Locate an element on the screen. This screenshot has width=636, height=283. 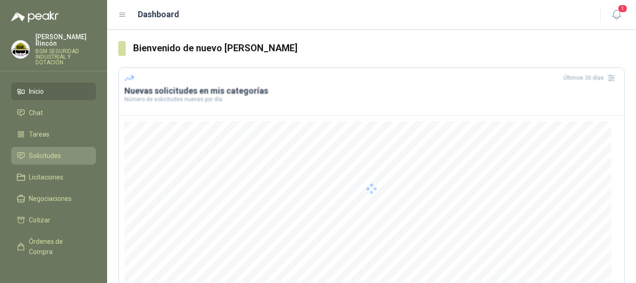
span: 1 is located at coordinates (622, 8).